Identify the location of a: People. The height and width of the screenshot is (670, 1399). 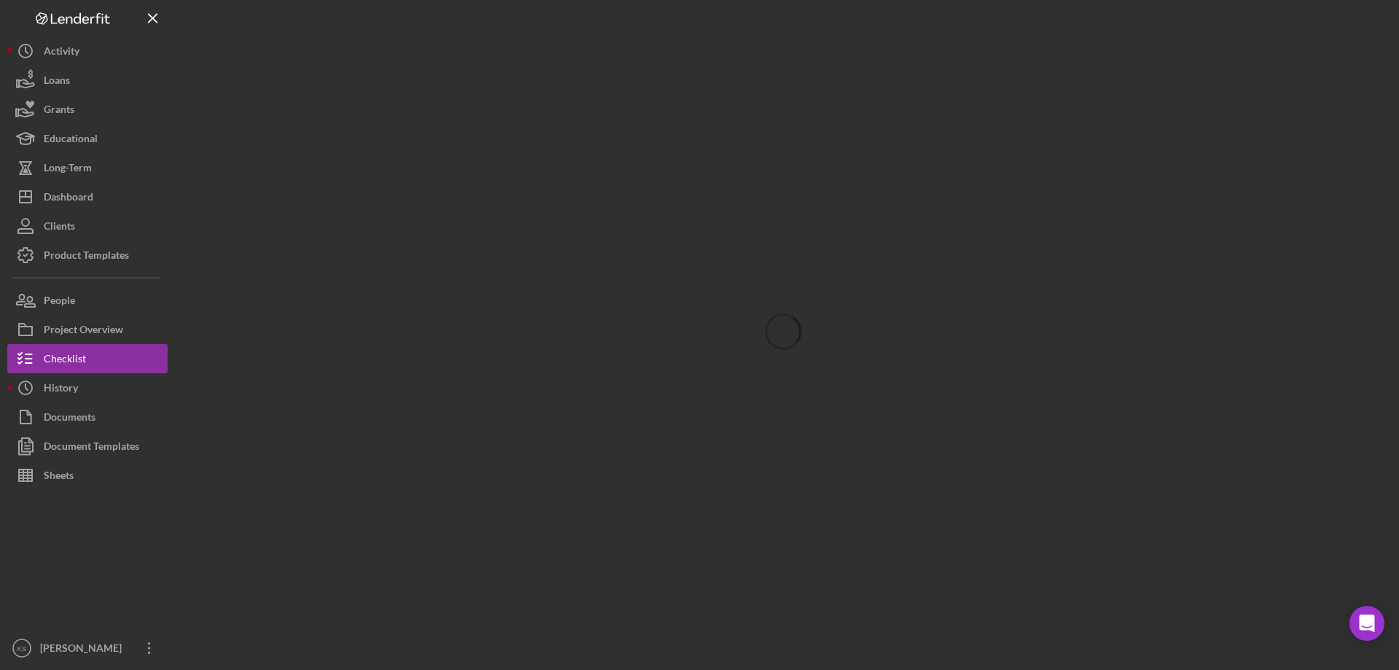
(87, 300).